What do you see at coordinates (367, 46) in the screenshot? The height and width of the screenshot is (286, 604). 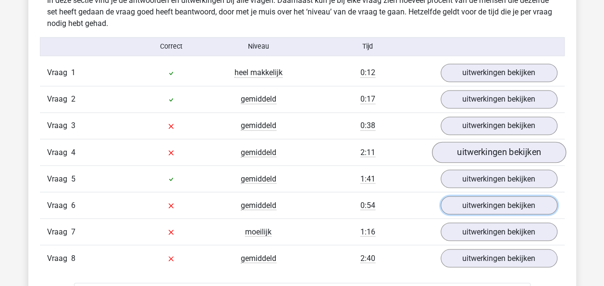 I see `div: Tijd` at bounding box center [367, 46].